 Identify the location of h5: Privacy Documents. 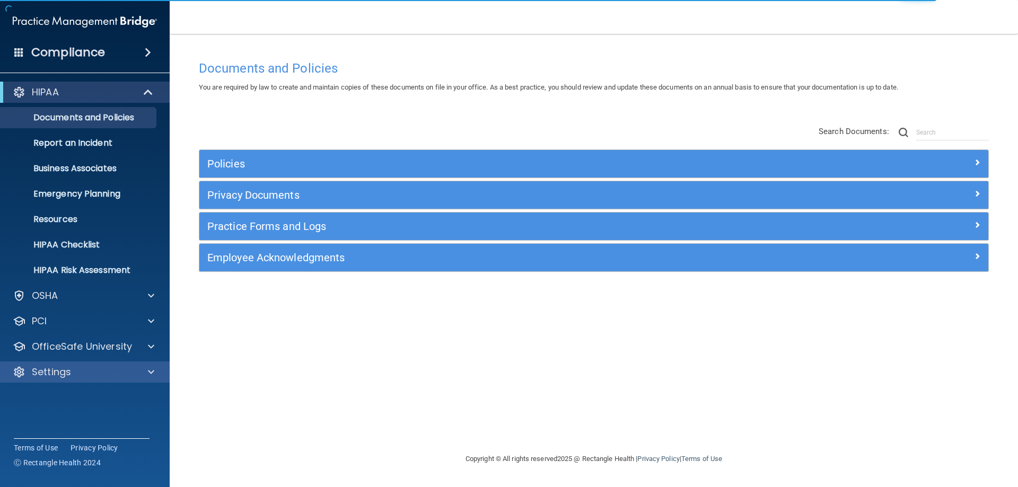
(495, 195).